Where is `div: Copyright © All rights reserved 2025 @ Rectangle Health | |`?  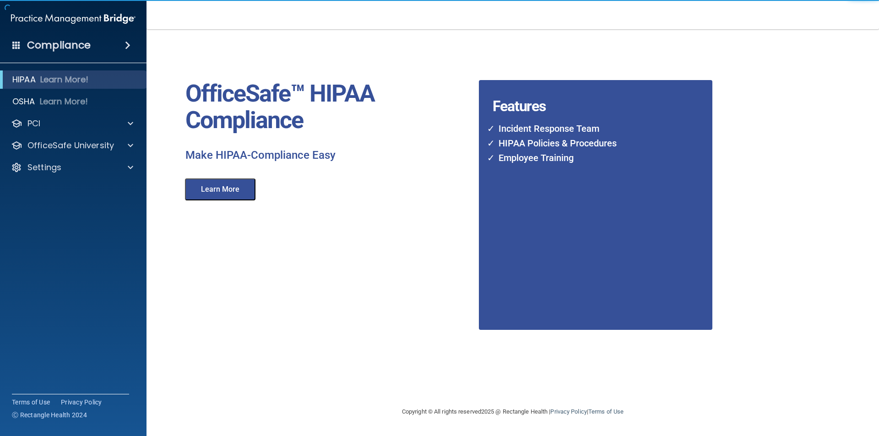
div: Copyright © All rights reserved 2025 @ Rectangle Health | | is located at coordinates (513, 412).